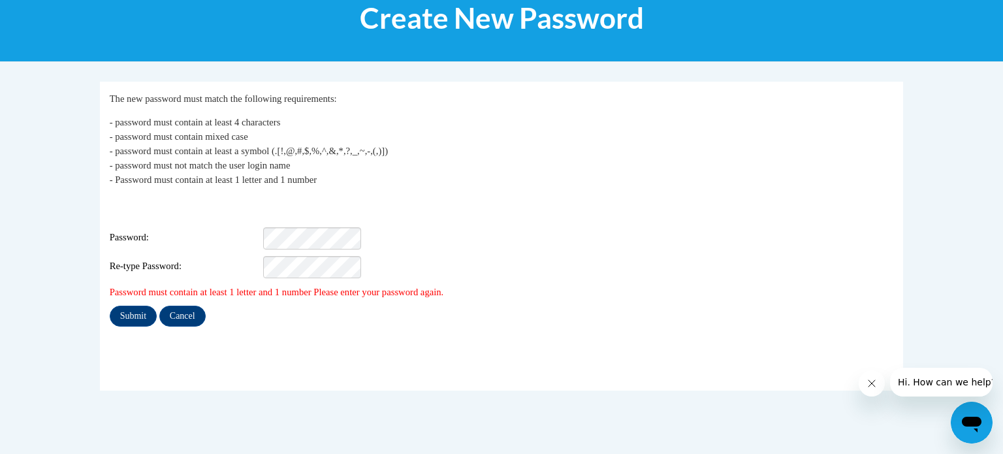 This screenshot has height=454, width=1003. Describe the element at coordinates (133, 316) in the screenshot. I see `input: Submit` at that location.